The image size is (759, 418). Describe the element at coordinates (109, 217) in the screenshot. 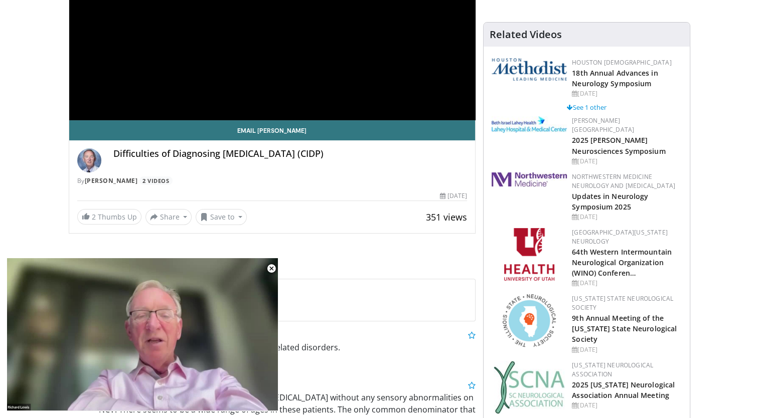

I see `a: 2 Thumbs Up` at that location.